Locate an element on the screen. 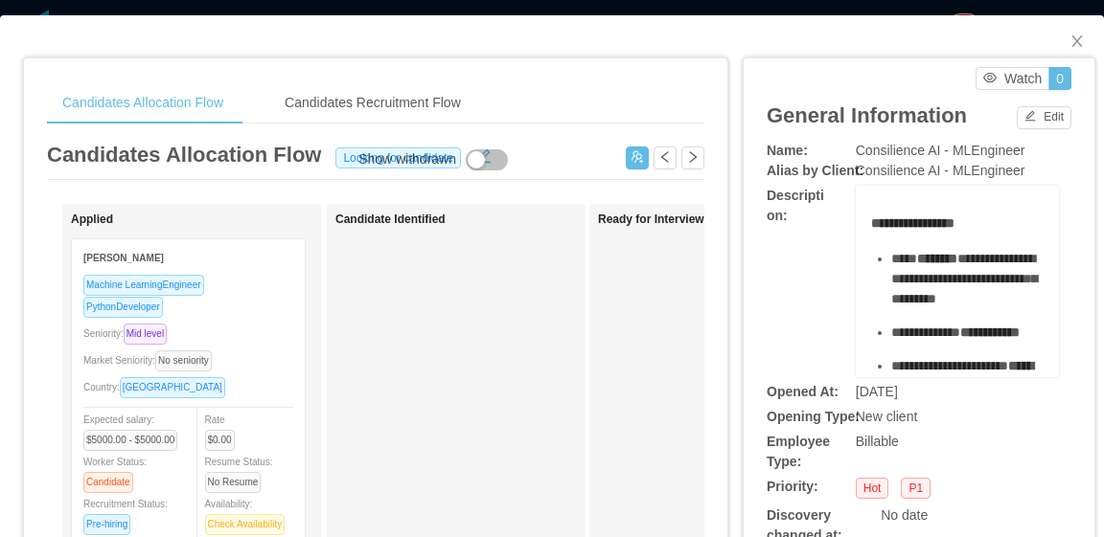  span: Candidate is located at coordinates (108, 483).